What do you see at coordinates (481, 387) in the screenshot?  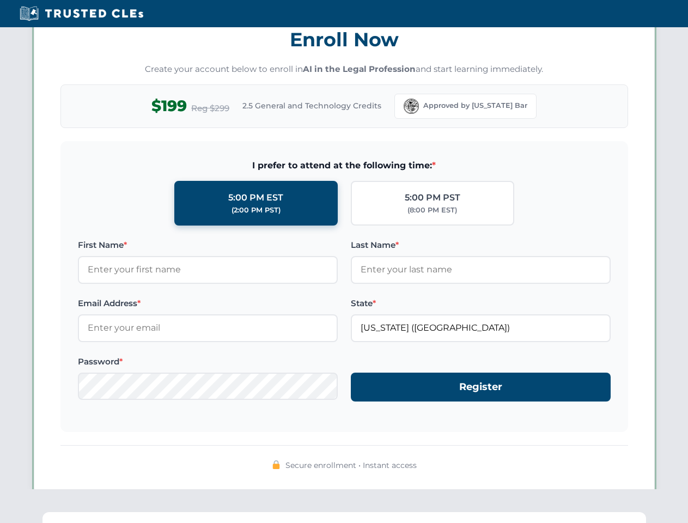 I see `button: Register` at bounding box center [481, 387].